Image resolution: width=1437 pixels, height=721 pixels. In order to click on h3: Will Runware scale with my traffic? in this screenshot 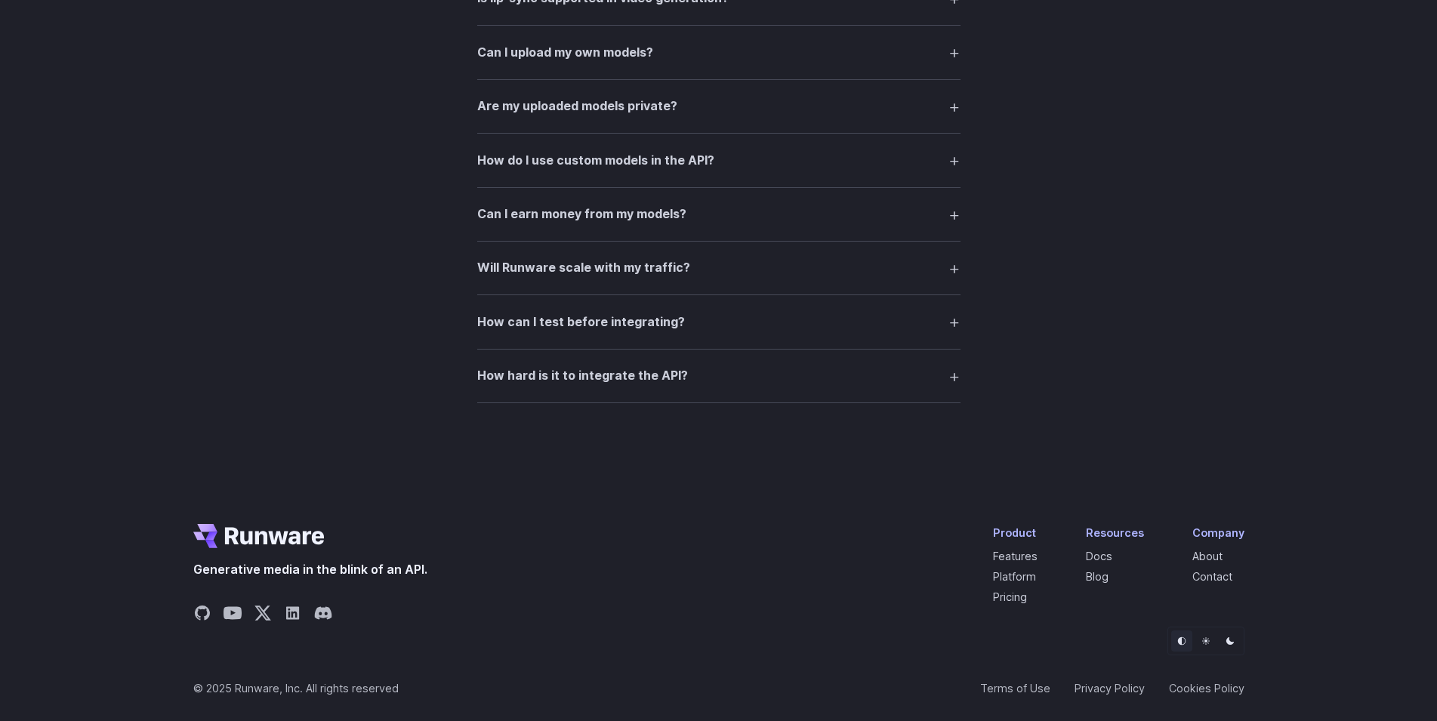, I will do `click(584, 268)`.